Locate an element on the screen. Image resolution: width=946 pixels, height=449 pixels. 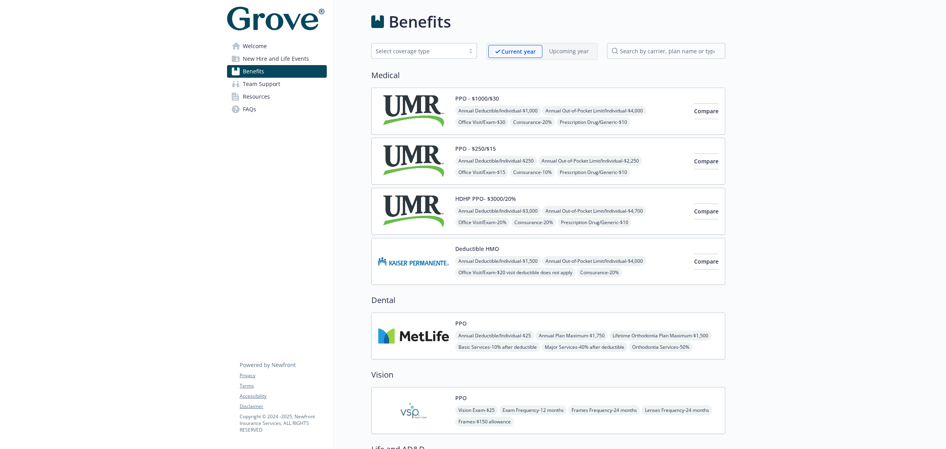
img: Kaiser Permanente Insurance Company carrier logo is located at coordinates (414, 261).